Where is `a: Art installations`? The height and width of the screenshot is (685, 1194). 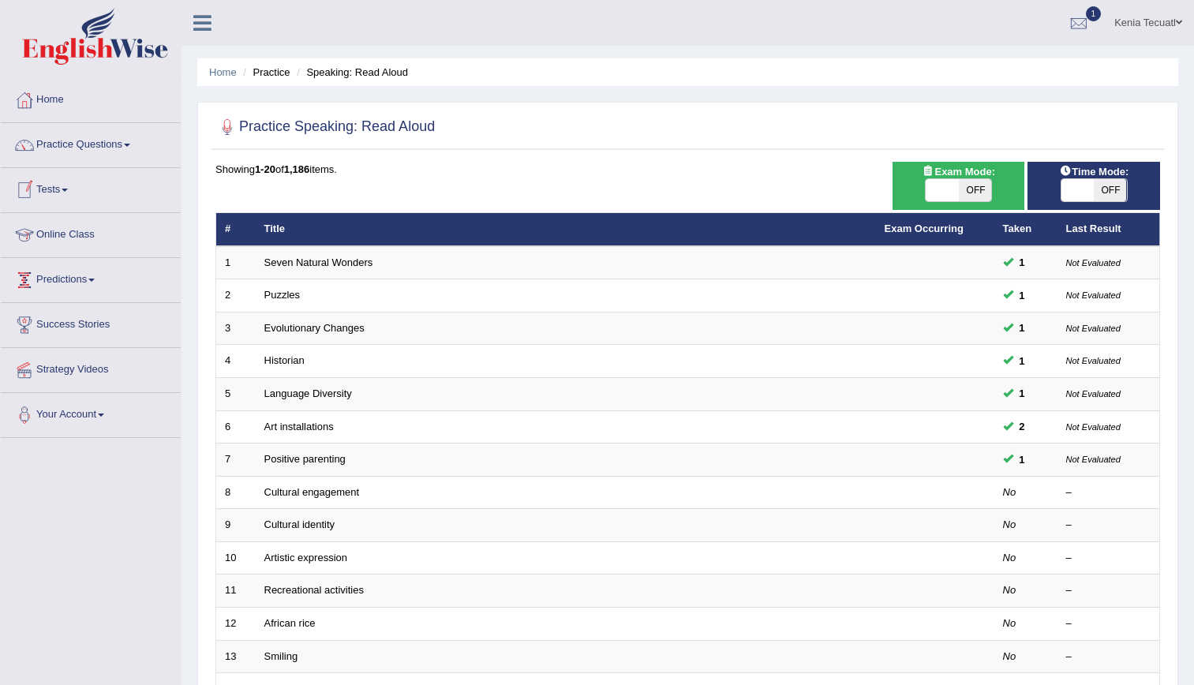
a: Art installations is located at coordinates (299, 426).